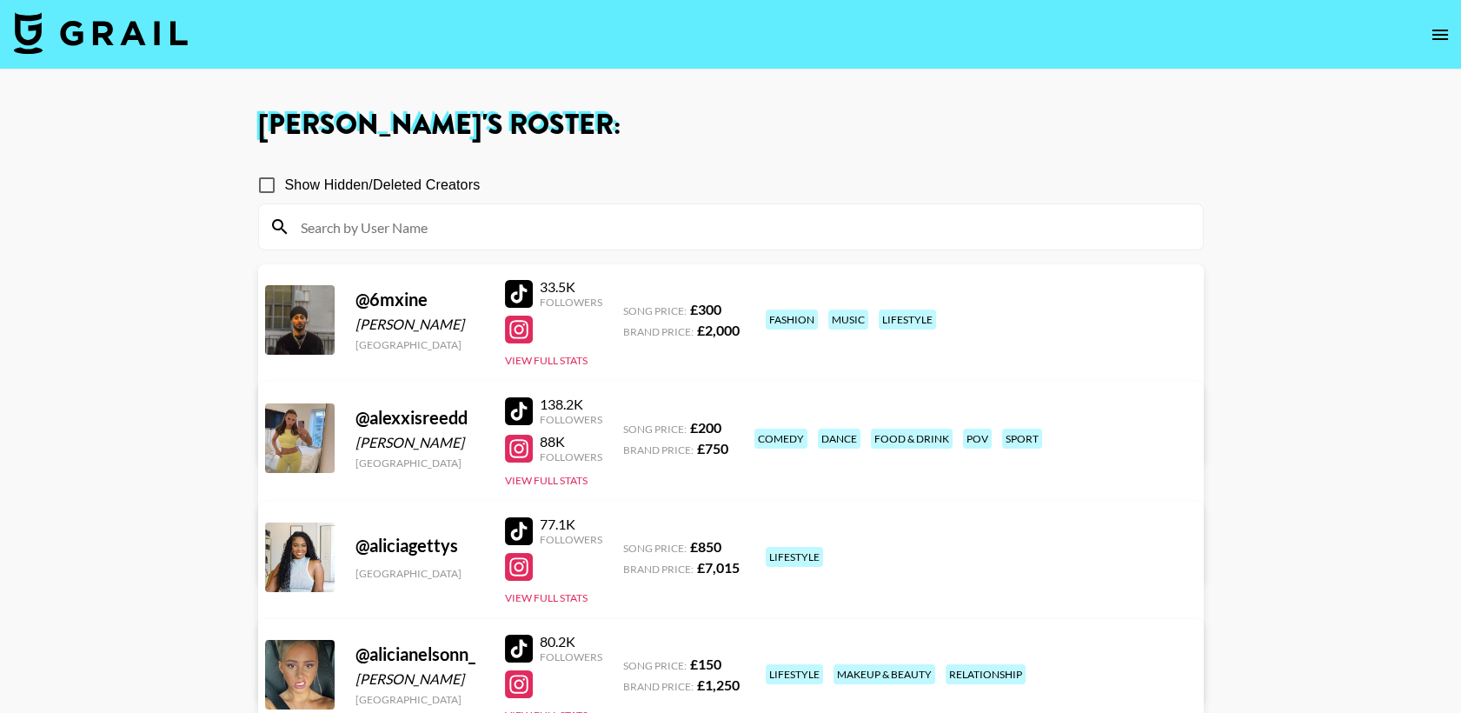 This screenshot has height=713, width=1461. What do you see at coordinates (718, 684) in the screenshot?
I see `strong: £ 1,250` at bounding box center [718, 684].